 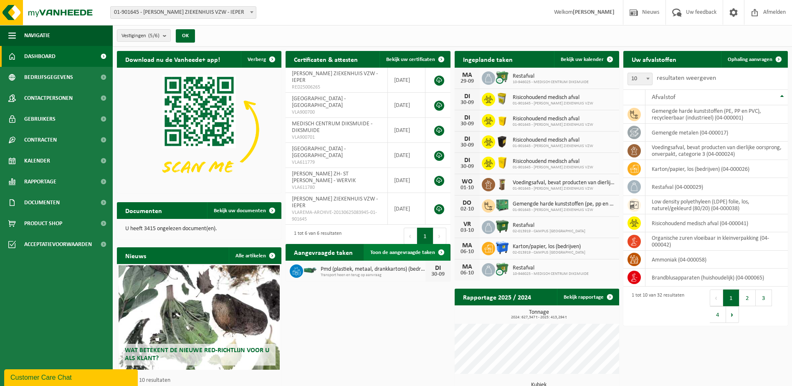 I want to click on span: Toon de aangevraagde taken, so click(x=402, y=252).